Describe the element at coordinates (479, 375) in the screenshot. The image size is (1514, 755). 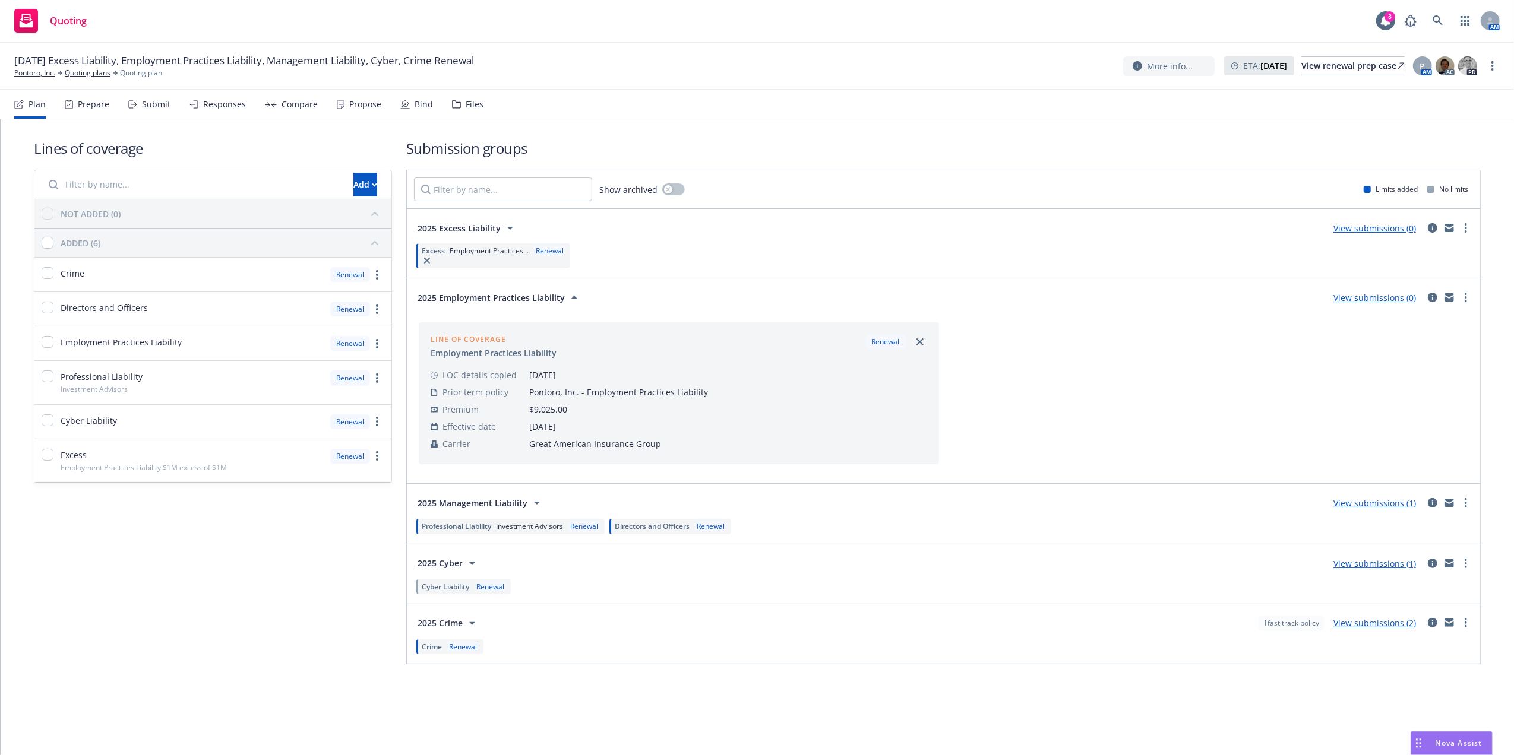
I see `span: LOC details copied` at that location.